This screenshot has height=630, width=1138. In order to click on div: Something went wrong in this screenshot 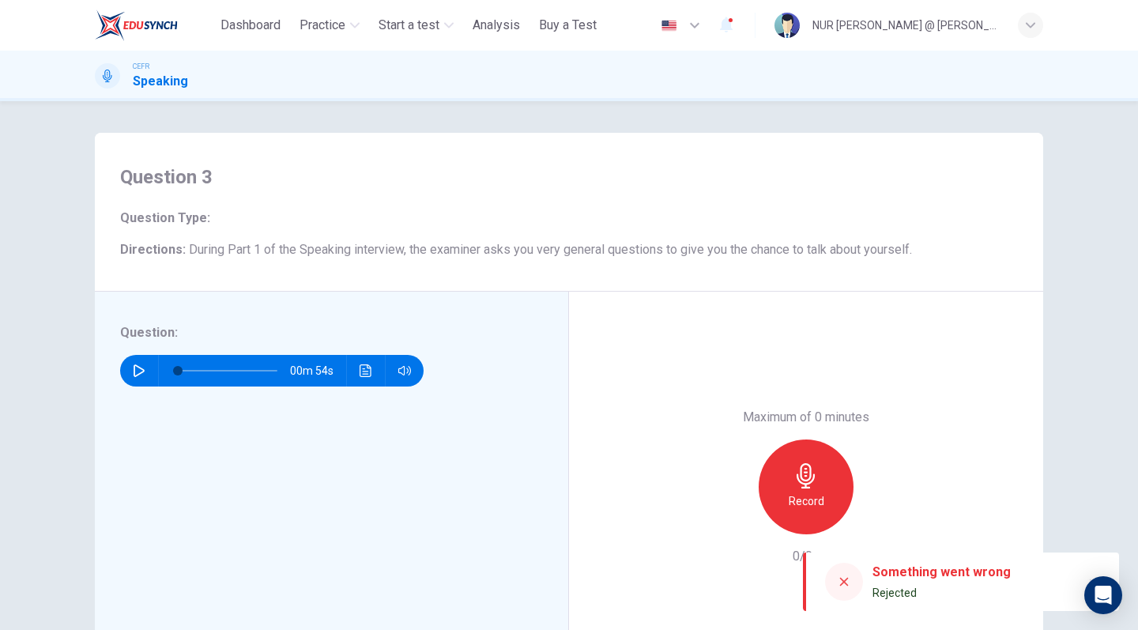, I will do `click(942, 572)`.